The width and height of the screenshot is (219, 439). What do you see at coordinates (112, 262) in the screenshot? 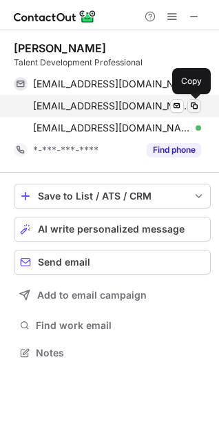
I see `button: Send email` at bounding box center [112, 262].